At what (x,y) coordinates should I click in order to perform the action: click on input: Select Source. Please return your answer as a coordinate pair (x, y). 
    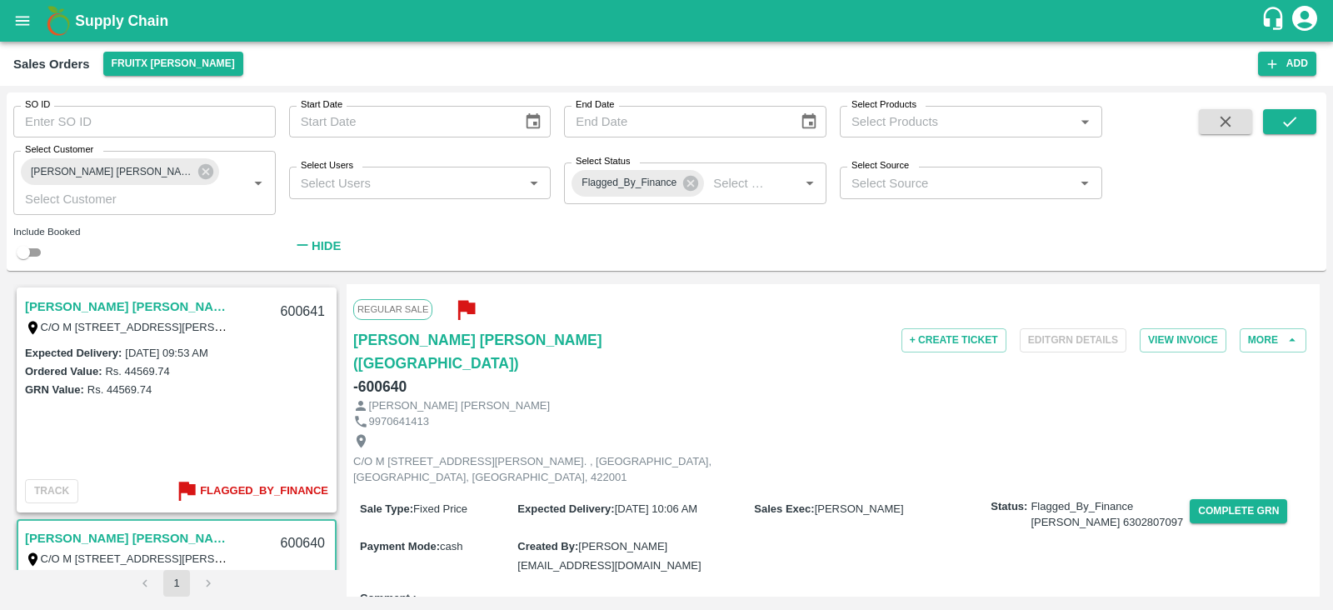
    Looking at the image, I should click on (957, 182).